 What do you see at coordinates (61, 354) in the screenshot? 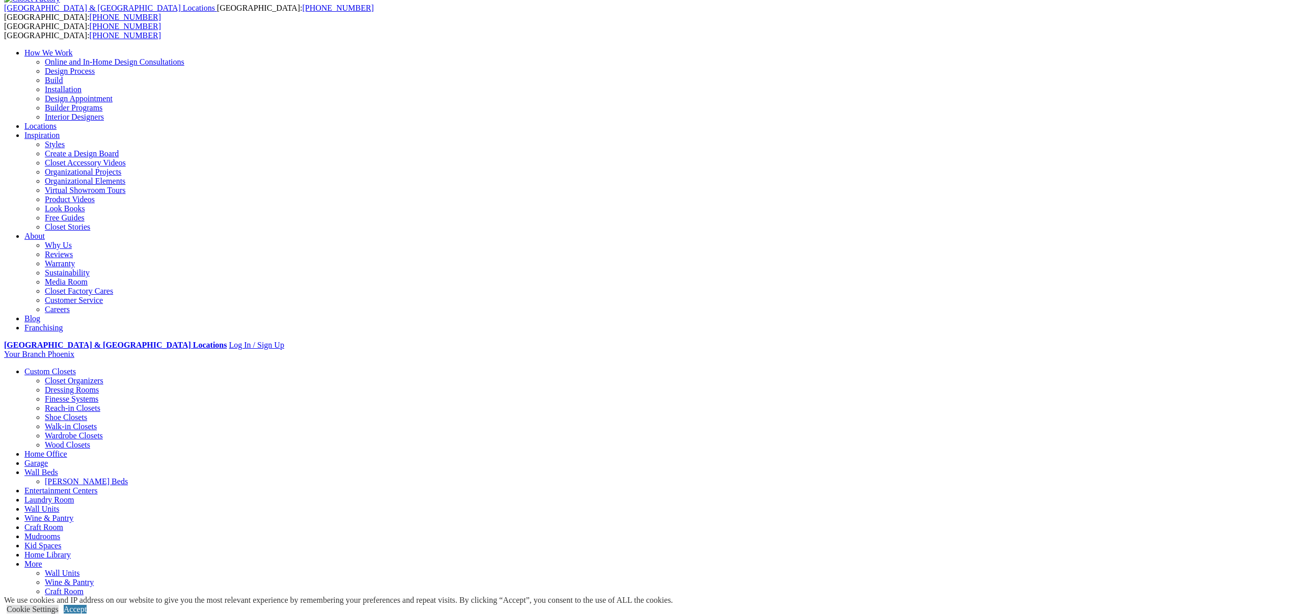
I see `span: Phoenix` at bounding box center [61, 354].